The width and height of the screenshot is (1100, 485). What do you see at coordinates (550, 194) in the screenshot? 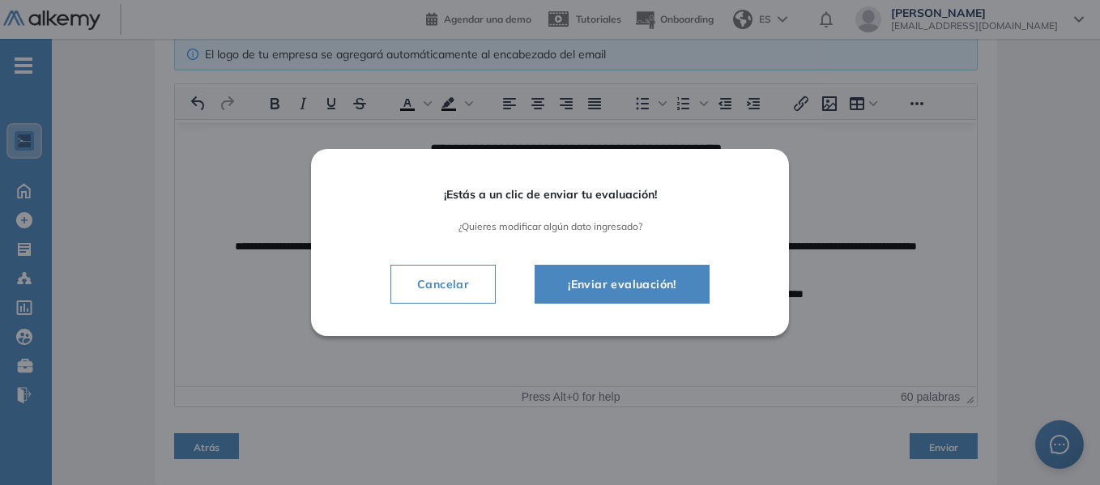
I see `span: ¡Estás a un clic de enviar tu evaluación!` at bounding box center [550, 194].